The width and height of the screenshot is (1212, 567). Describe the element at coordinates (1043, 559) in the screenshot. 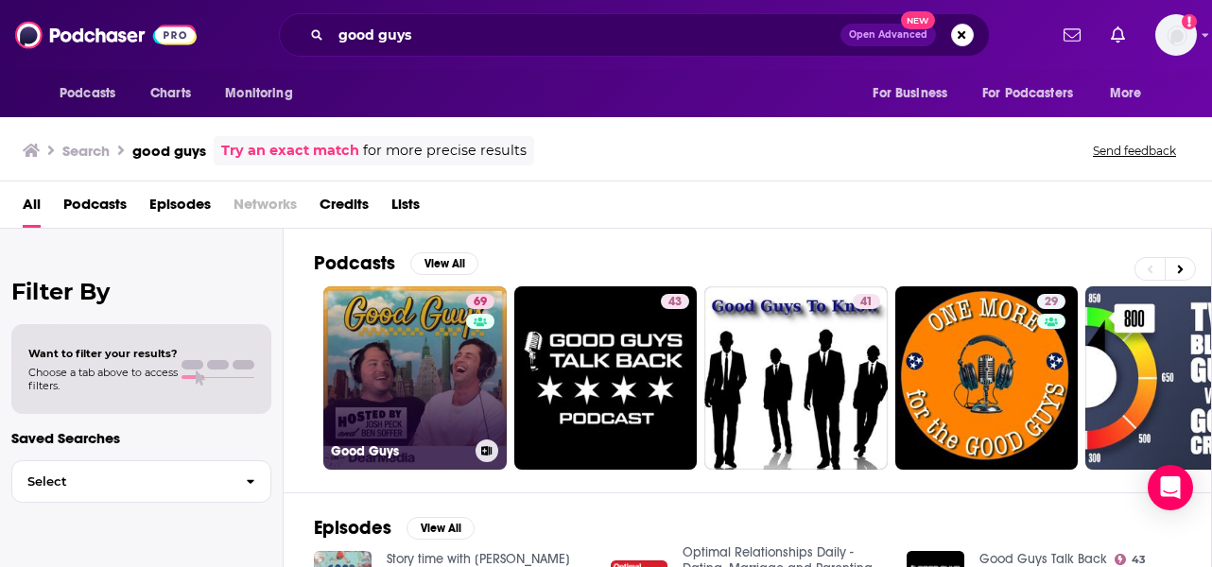

I see `a: Good Guys Talk Back` at that location.